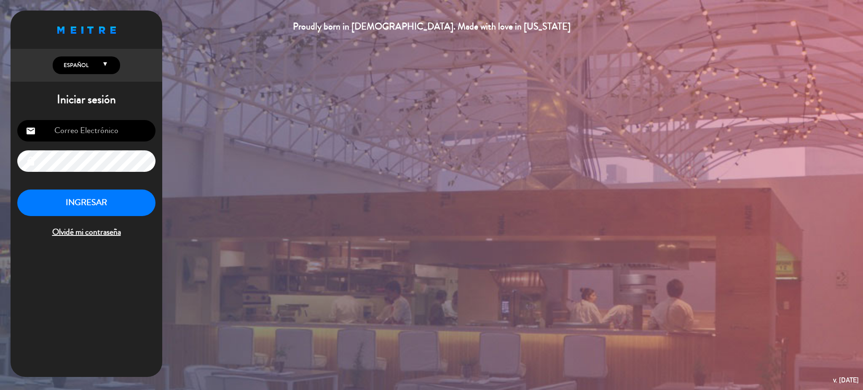 The width and height of the screenshot is (863, 390). What do you see at coordinates (86, 203) in the screenshot?
I see `button: INGRESAR` at bounding box center [86, 203].